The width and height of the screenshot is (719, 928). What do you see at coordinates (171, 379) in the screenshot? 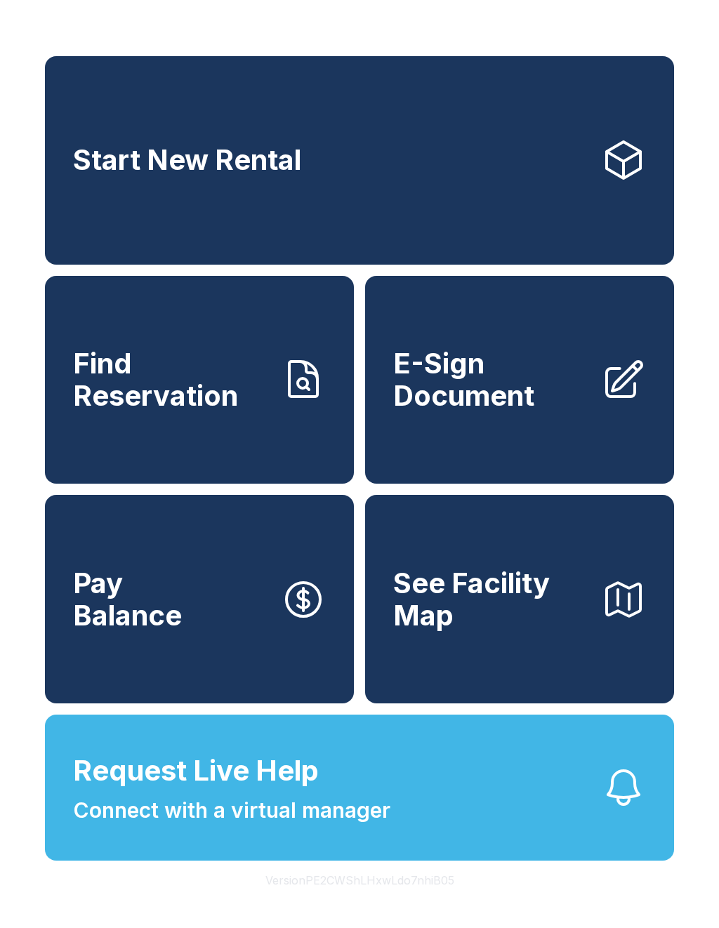
I see `span: Find Reservation` at bounding box center [171, 379].